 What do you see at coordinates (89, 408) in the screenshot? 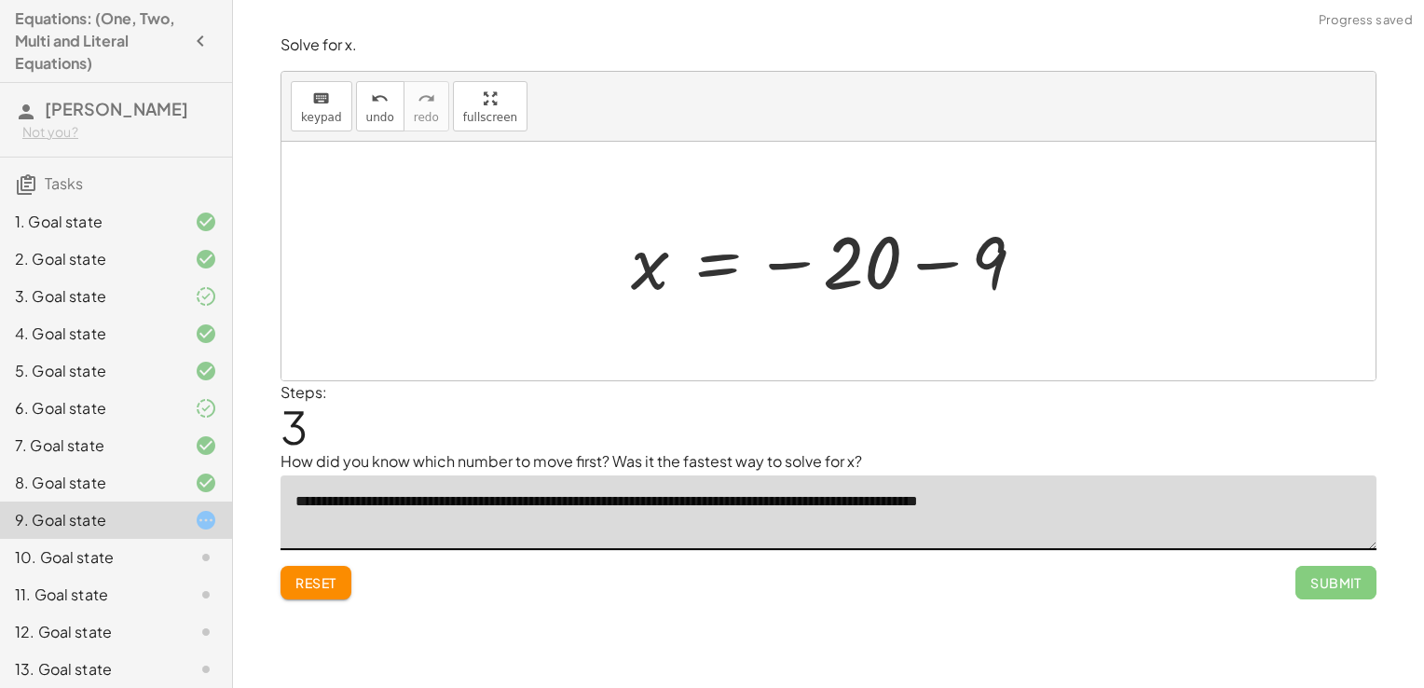
I see `div: 6. Goal state` at bounding box center [89, 408].